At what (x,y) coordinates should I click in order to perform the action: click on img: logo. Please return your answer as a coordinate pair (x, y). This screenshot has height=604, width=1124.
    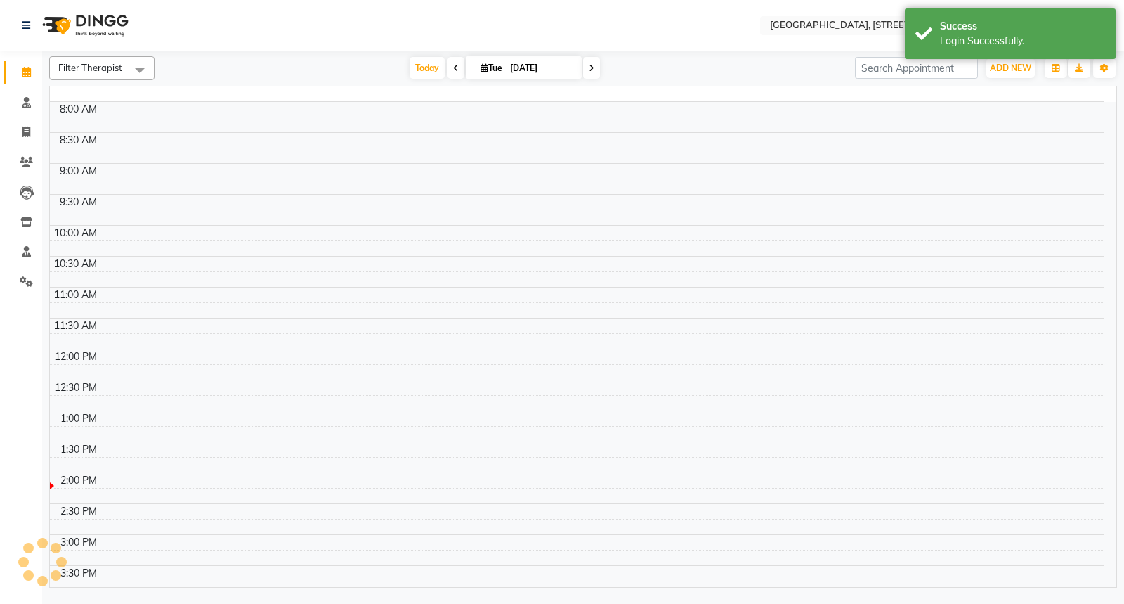
    Looking at the image, I should click on (84, 25).